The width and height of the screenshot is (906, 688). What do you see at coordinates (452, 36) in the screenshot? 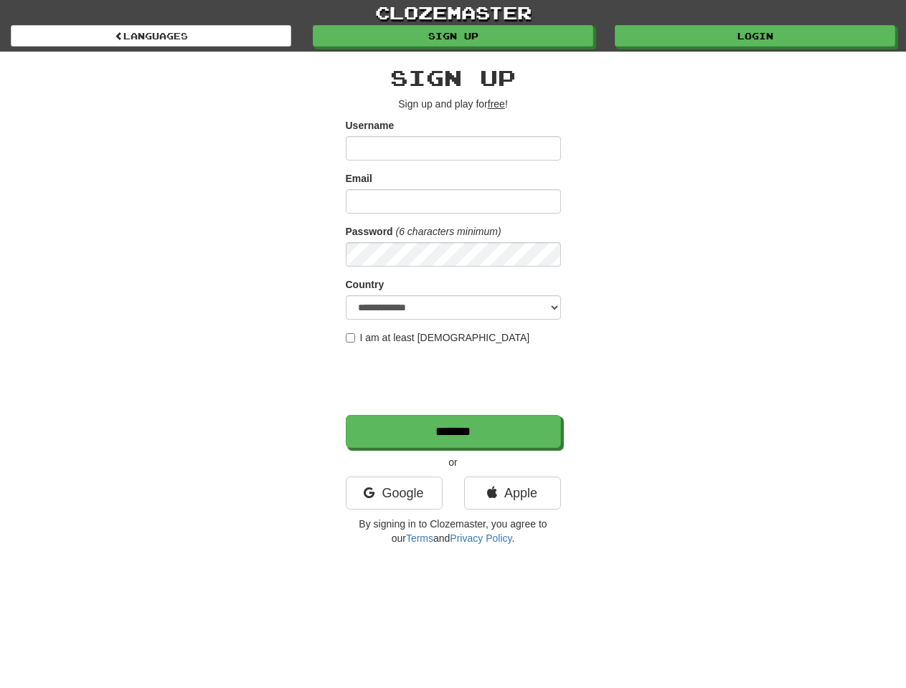
I see `a: Sign up` at bounding box center [452, 36].